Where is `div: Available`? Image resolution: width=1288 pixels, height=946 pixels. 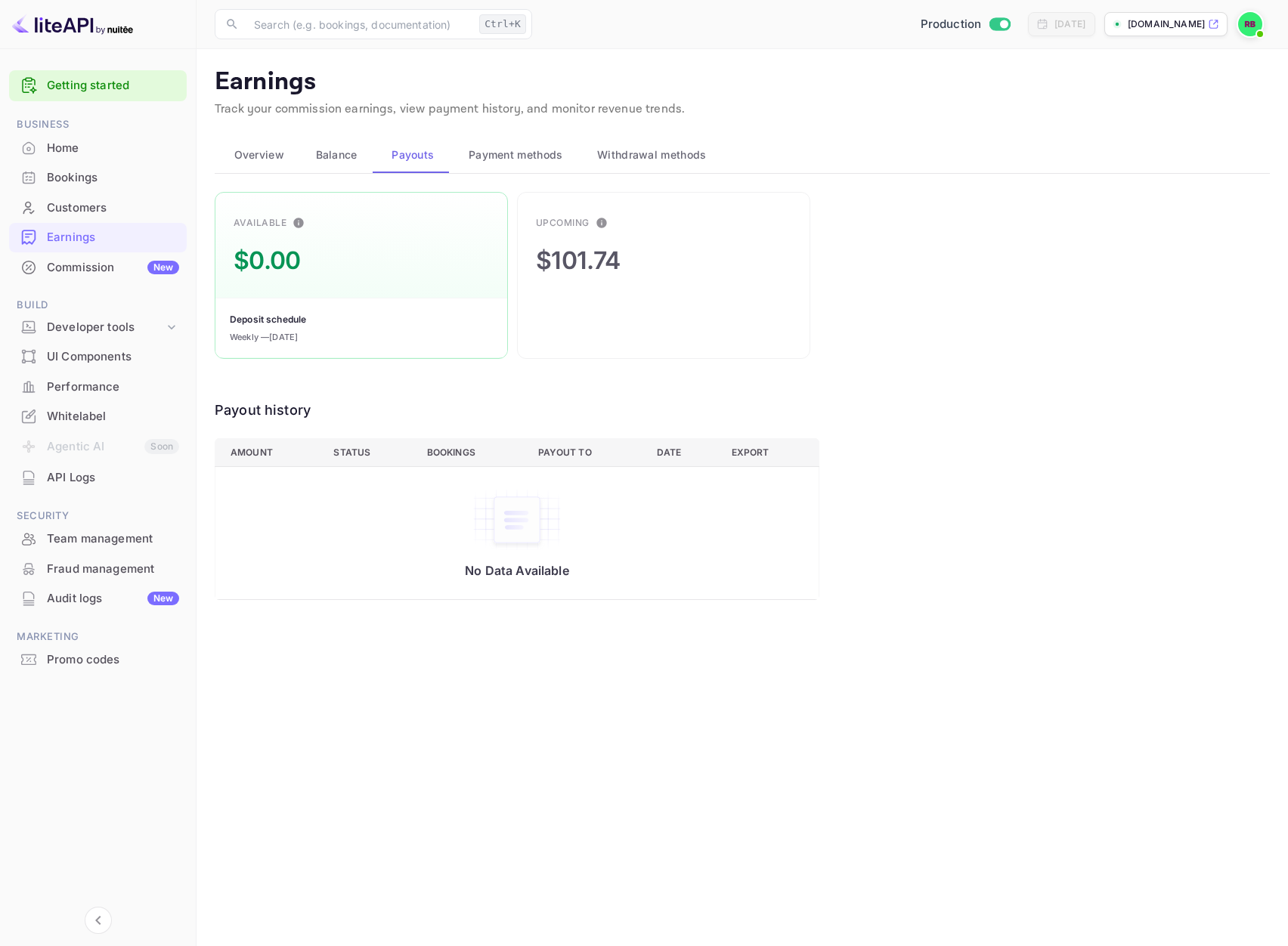
div: Available is located at coordinates (260, 223).